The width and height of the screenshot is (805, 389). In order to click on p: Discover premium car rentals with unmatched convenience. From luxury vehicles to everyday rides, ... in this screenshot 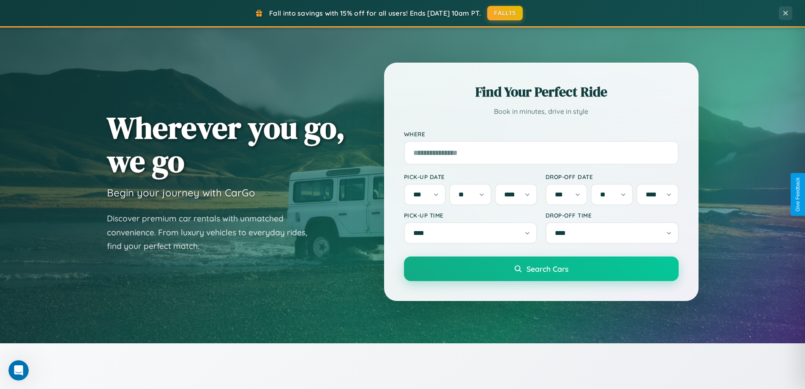, I will do `click(213, 232)`.